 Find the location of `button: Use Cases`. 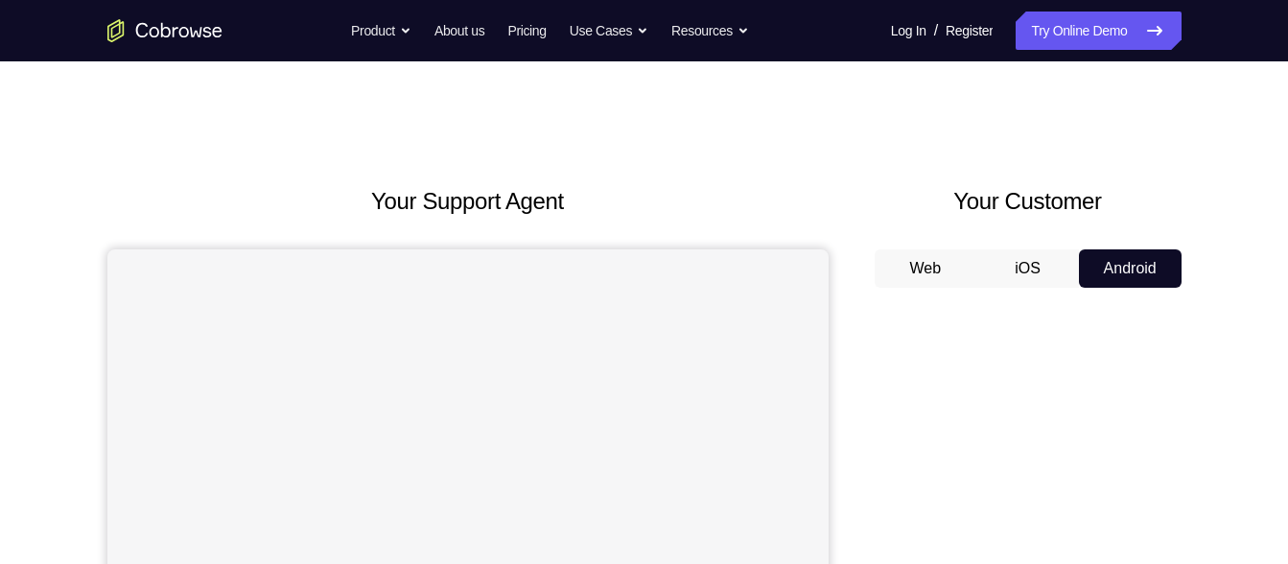

button: Use Cases is located at coordinates (609, 31).